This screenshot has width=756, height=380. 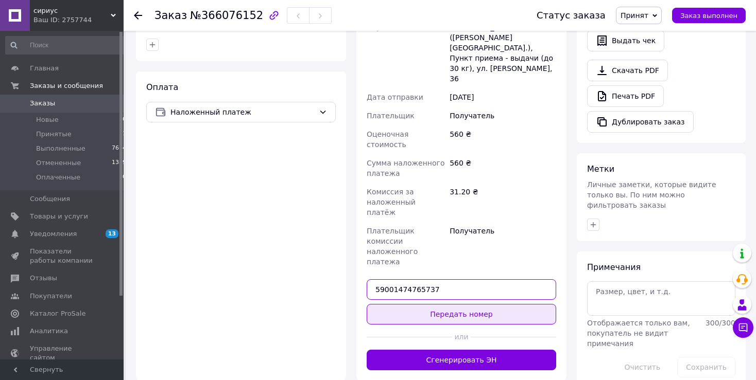 I want to click on span: или, so click(x=461, y=337).